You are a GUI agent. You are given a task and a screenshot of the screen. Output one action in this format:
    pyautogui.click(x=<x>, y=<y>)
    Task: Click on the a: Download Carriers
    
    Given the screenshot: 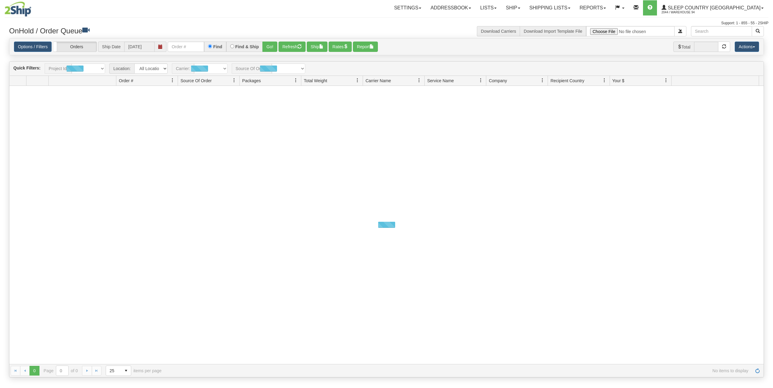 What is the action you would take?
    pyautogui.click(x=498, y=31)
    